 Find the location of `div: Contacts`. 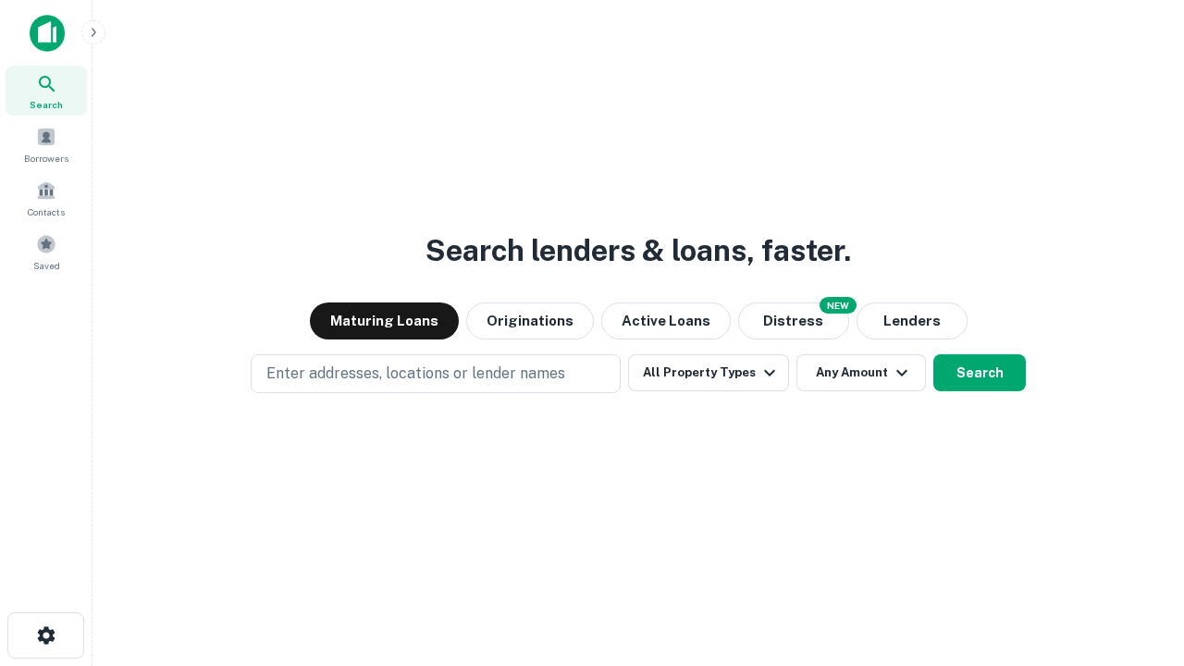

div: Contacts is located at coordinates (46, 198).